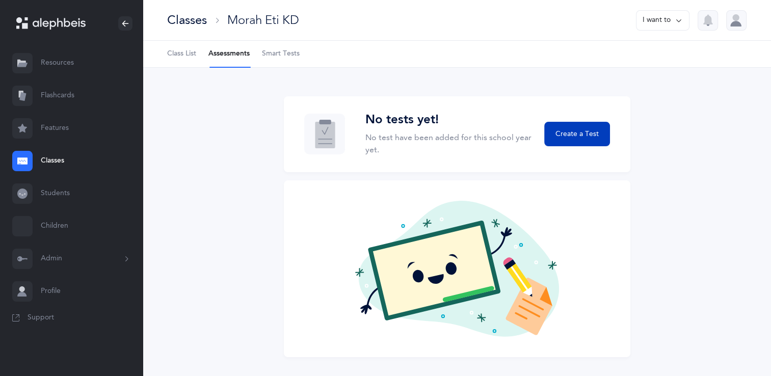  I want to click on div: Morah Eti KD, so click(263, 20).